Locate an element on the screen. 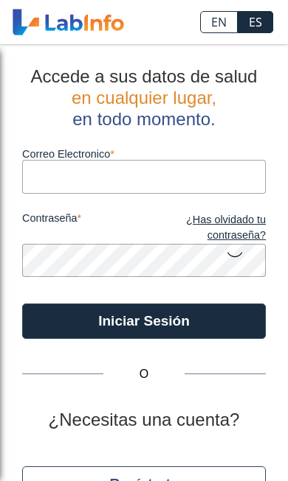  button: Iniciar Sesión is located at coordinates (144, 321).